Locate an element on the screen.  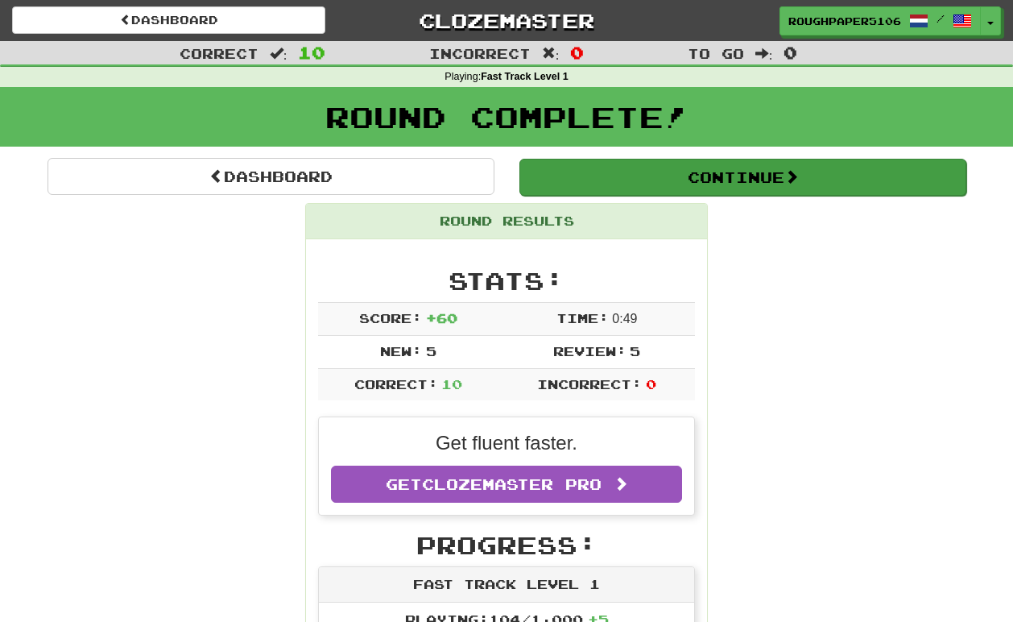
h1: Round Complete! is located at coordinates (507, 117).